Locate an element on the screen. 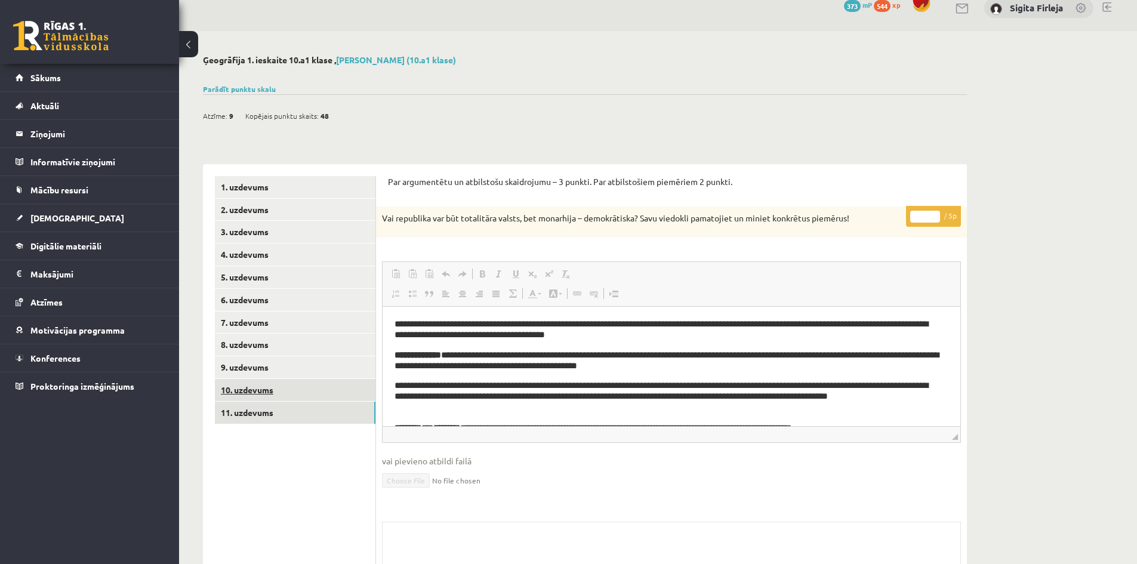 This screenshot has height=564, width=1137. a: 7. uzdevums is located at coordinates (295, 322).